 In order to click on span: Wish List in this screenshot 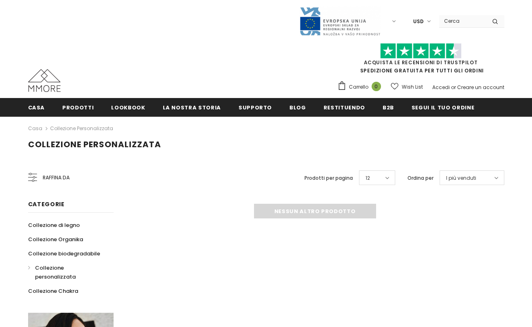, I will do `click(412, 87)`.